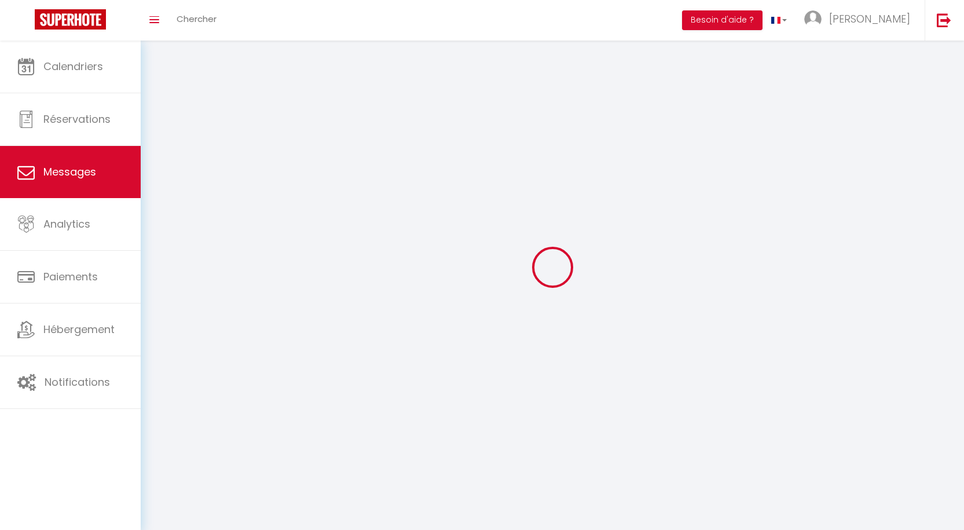 This screenshot has height=530, width=964. Describe the element at coordinates (69, 171) in the screenshot. I see `span: Messages` at that location.